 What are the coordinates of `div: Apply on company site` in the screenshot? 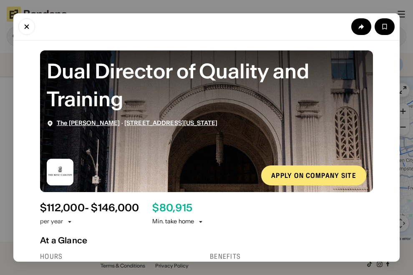 It's located at (313, 175).